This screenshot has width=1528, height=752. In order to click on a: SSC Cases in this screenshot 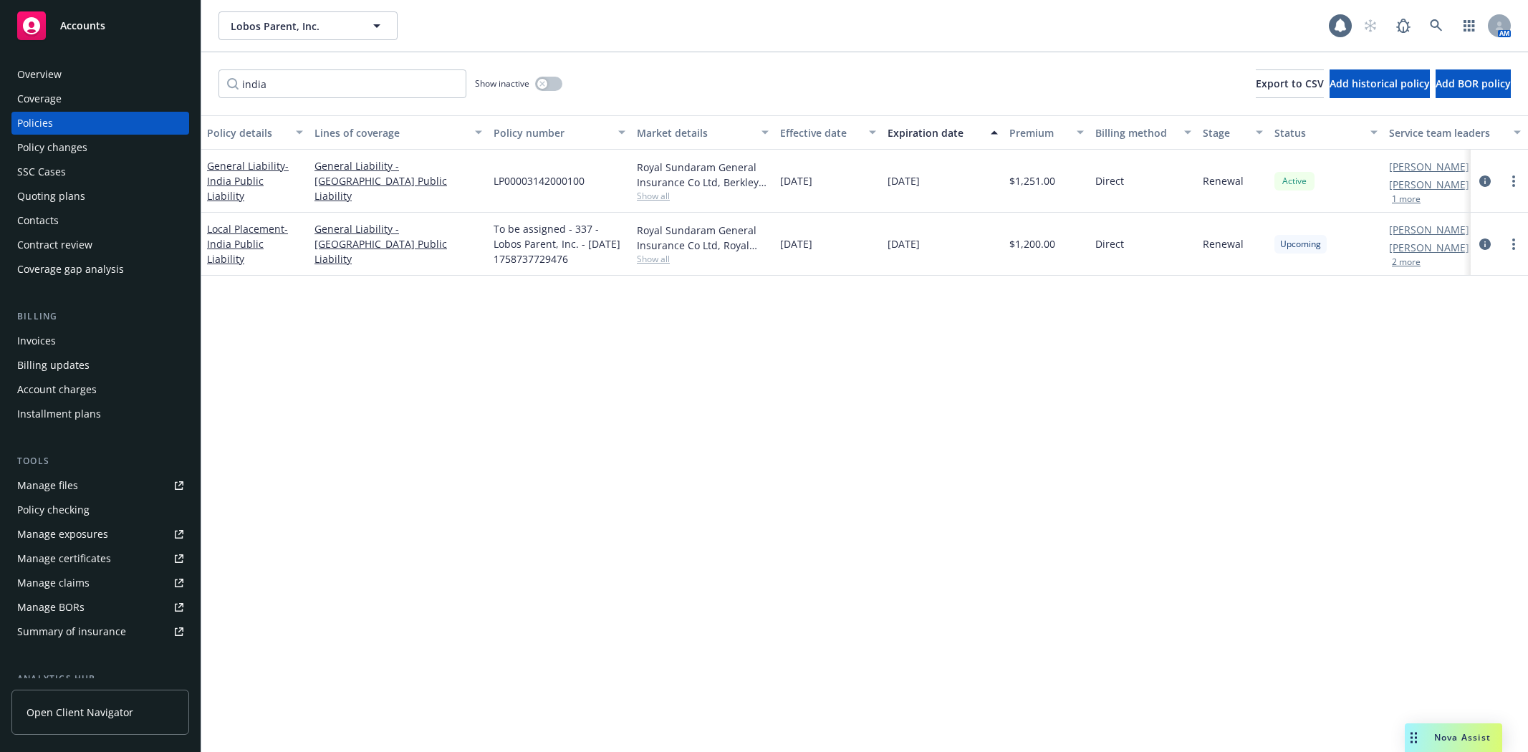, I will do `click(100, 172)`.